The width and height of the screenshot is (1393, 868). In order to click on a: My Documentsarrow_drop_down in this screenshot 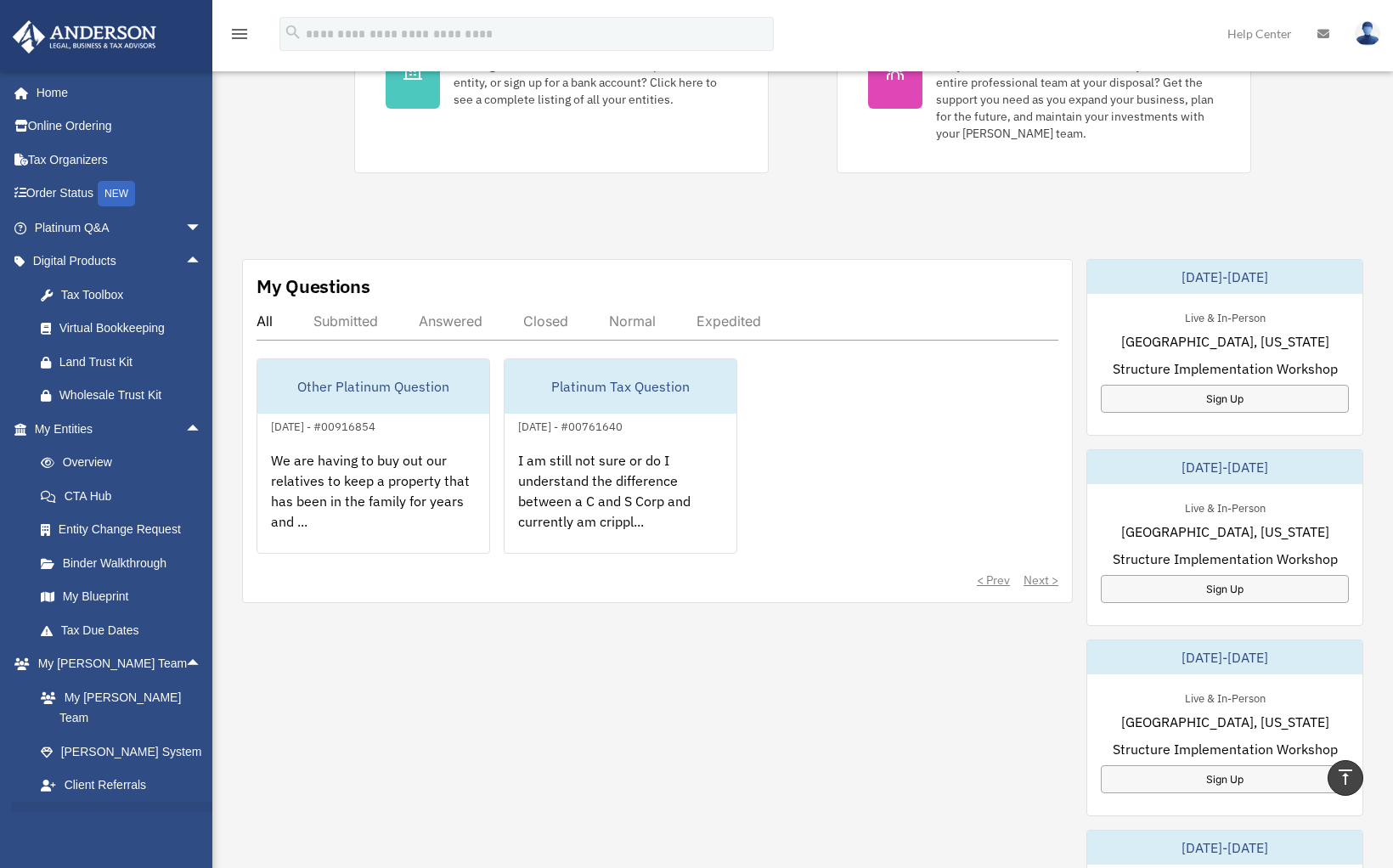, I will do `click(120, 819)`.